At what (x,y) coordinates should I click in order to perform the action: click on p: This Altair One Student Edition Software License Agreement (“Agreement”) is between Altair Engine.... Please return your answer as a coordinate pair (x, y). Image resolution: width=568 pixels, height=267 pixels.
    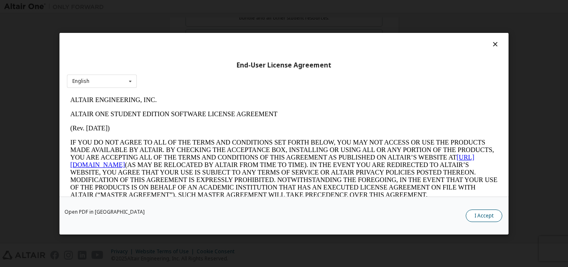
    Looking at the image, I should click on (217, 127).